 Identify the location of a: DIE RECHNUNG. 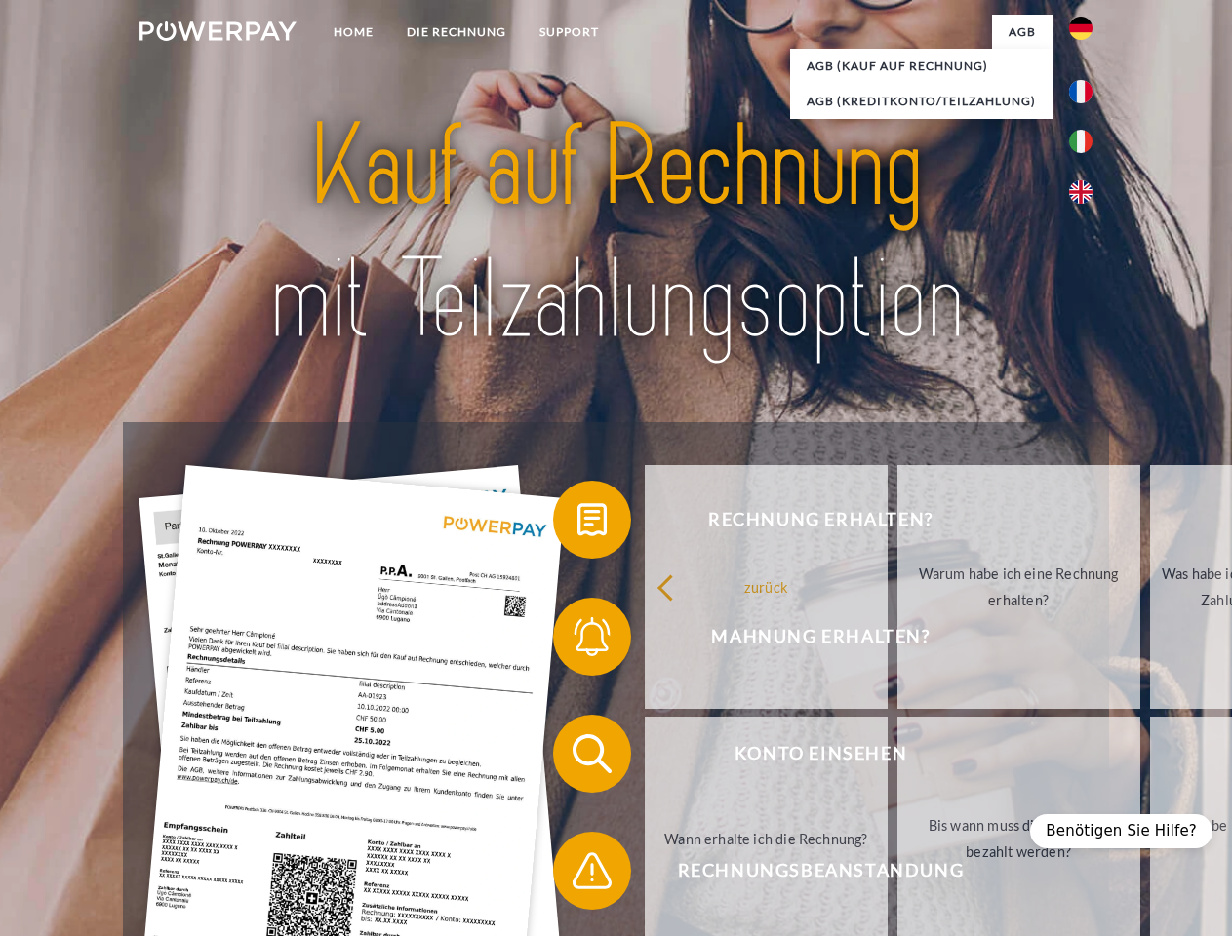
(456, 32).